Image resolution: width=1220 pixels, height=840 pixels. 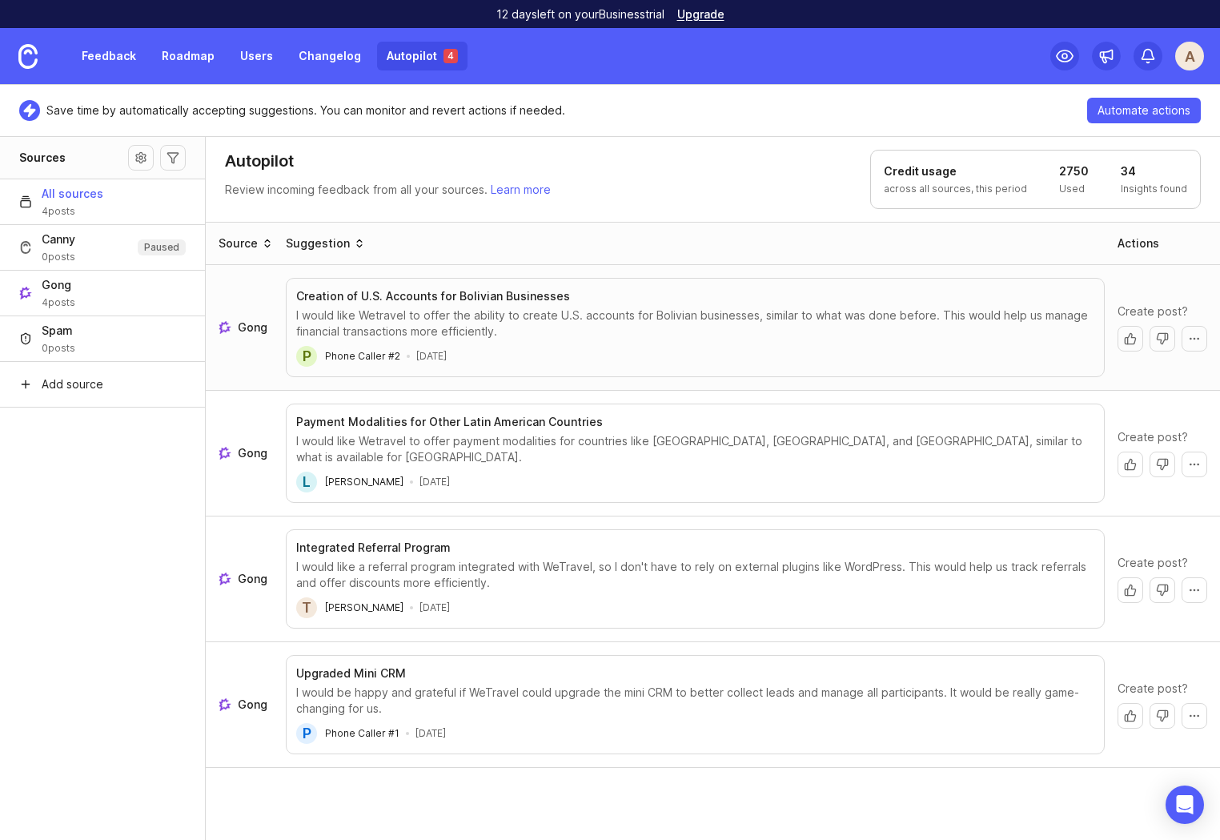 I want to click on span: Automate actions, so click(x=1144, y=110).